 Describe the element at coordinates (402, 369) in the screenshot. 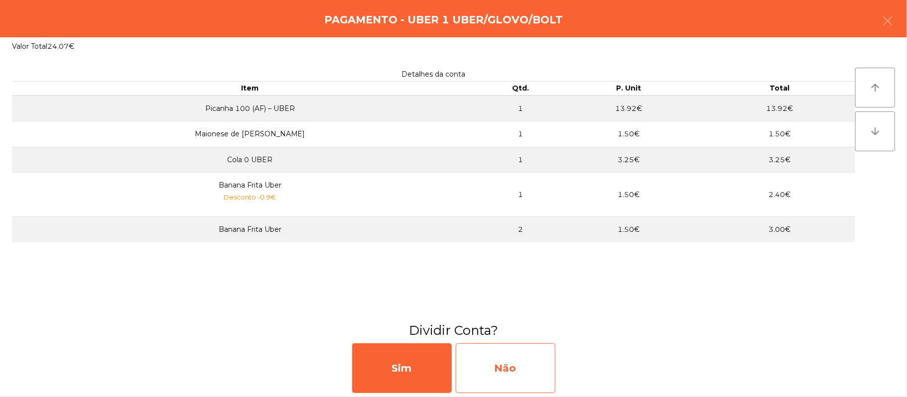

I see `div: Sim` at that location.